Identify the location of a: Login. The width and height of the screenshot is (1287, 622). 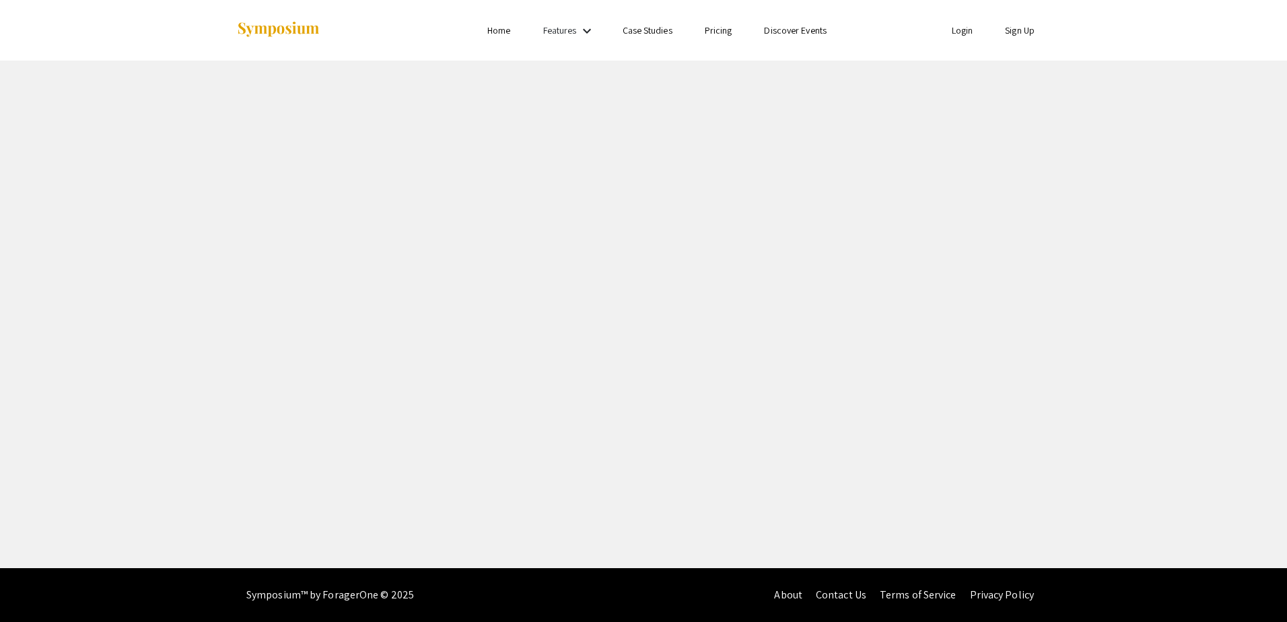
(962, 30).